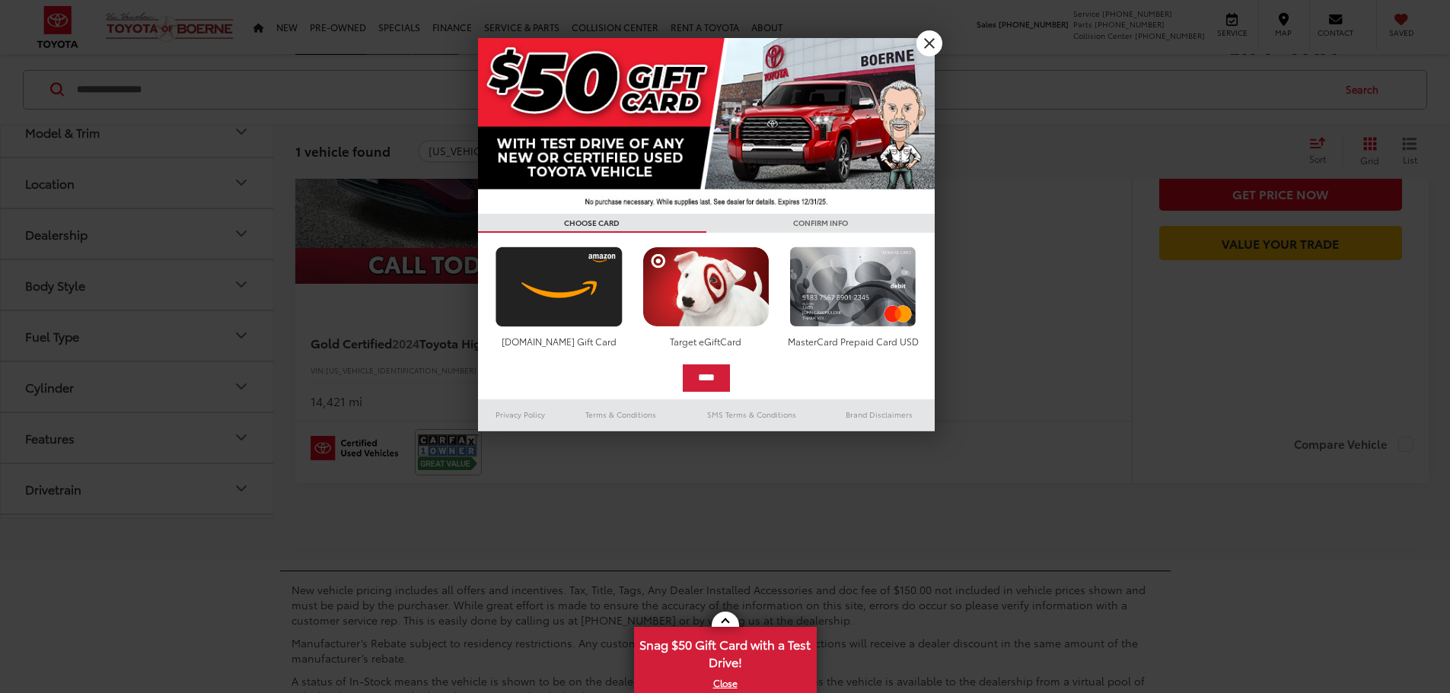  Describe the element at coordinates (706, 287) in the screenshot. I see `img: targetcard.png` at that location.